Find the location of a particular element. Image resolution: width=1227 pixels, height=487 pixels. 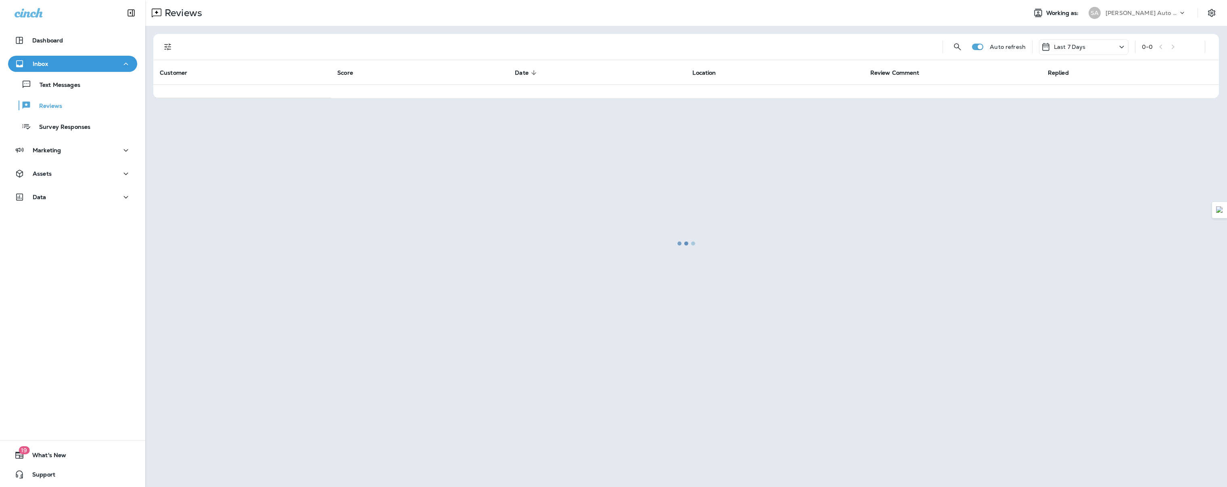

p: Text Messages is located at coordinates (56, 85).